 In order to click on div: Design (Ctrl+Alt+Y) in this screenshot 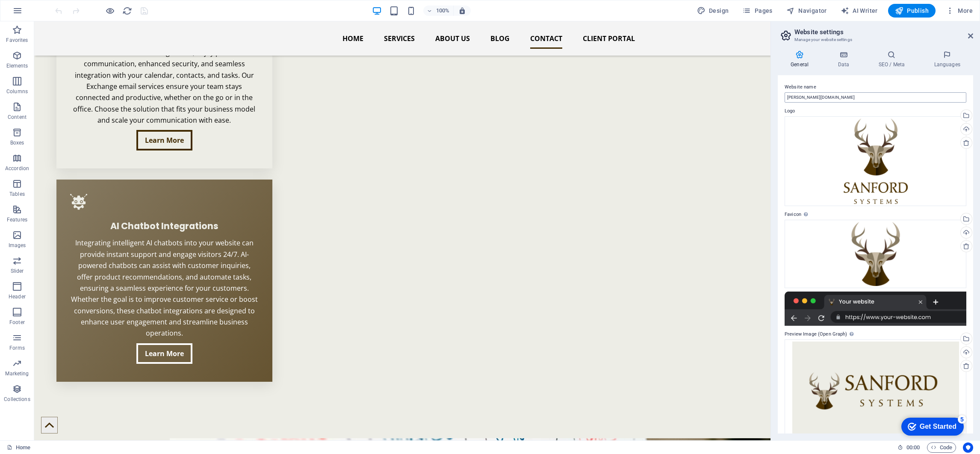, I will do `click(713, 11)`.